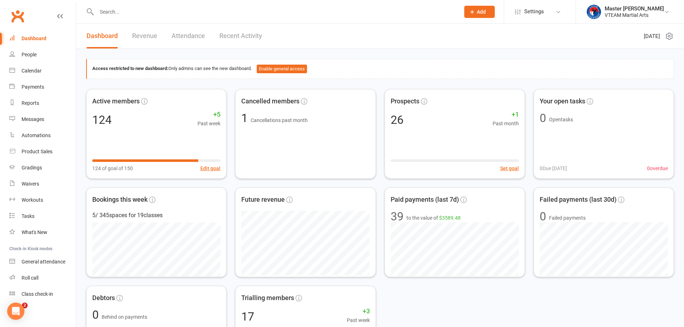 Image resolution: width=684 pixels, height=327 pixels. What do you see at coordinates (32, 168) in the screenshot?
I see `div: Gradings` at bounding box center [32, 168].